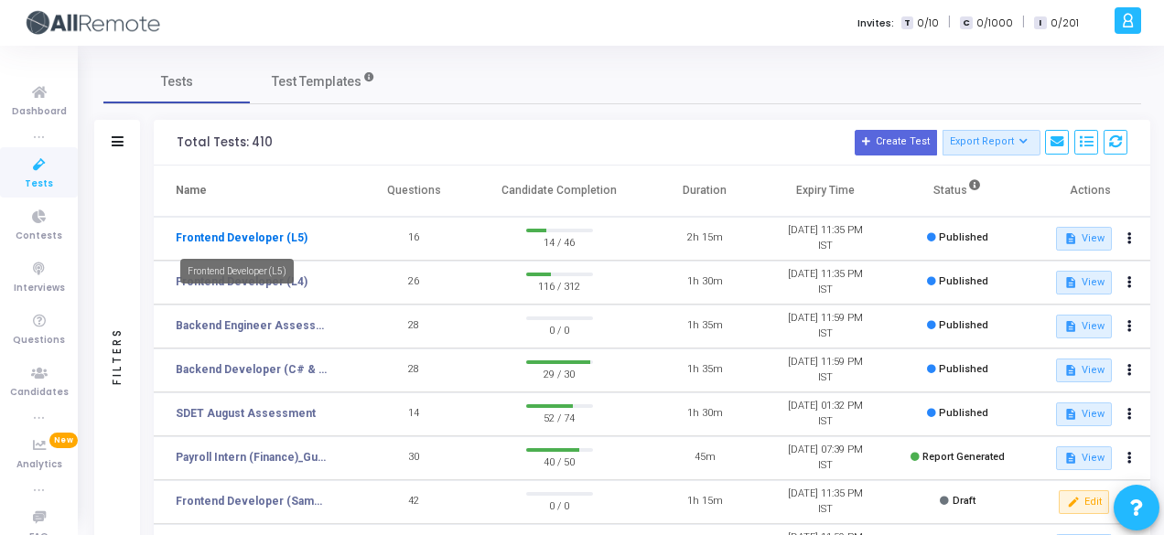  Describe the element at coordinates (117, 356) in the screenshot. I see `div: Filters` at that location.